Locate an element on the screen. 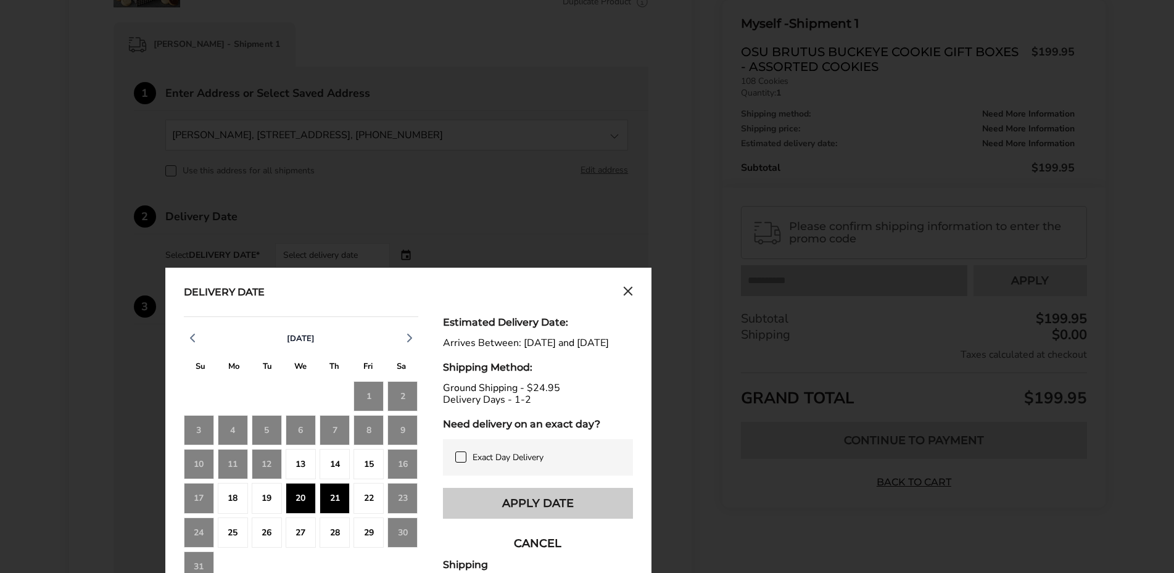  button: Apply Date is located at coordinates (538, 504).